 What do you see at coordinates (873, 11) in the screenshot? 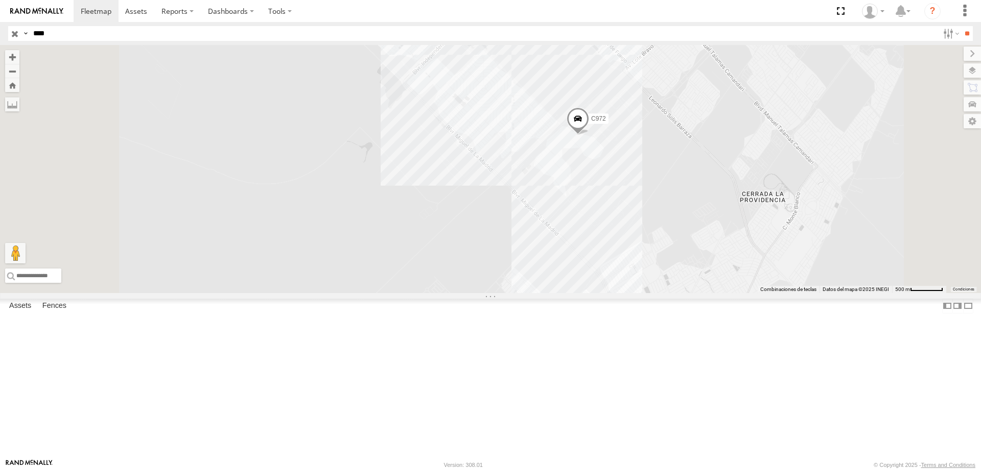
I see `div: MANUEL HERNANDEZ` at bounding box center [873, 11].